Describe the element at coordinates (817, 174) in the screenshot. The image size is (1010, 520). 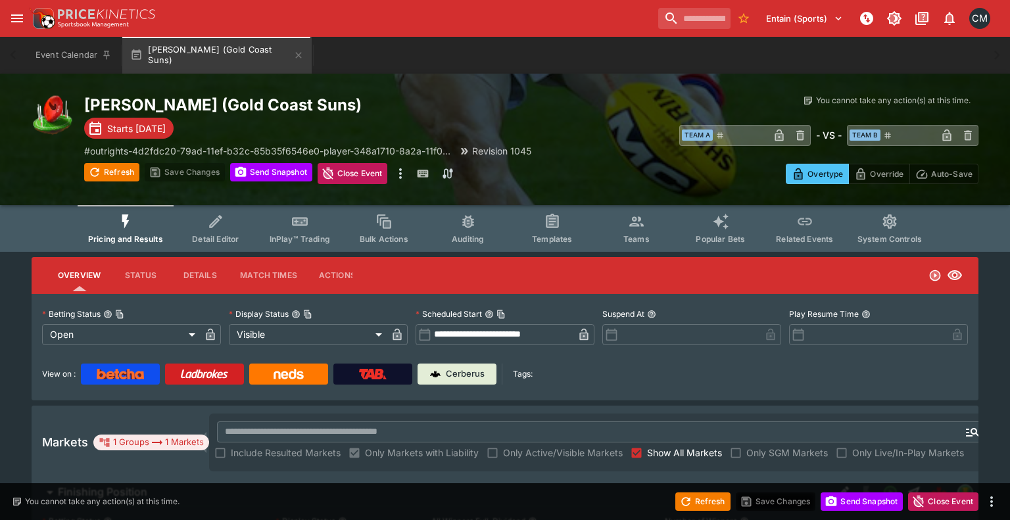
I see `button: Overtype` at that location.